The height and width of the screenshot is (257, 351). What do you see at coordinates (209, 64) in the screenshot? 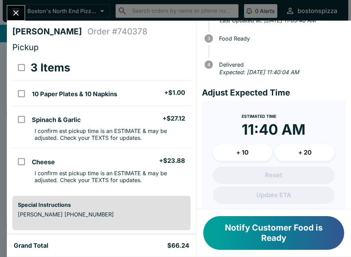
I see `text: 4` at bounding box center [209, 64].